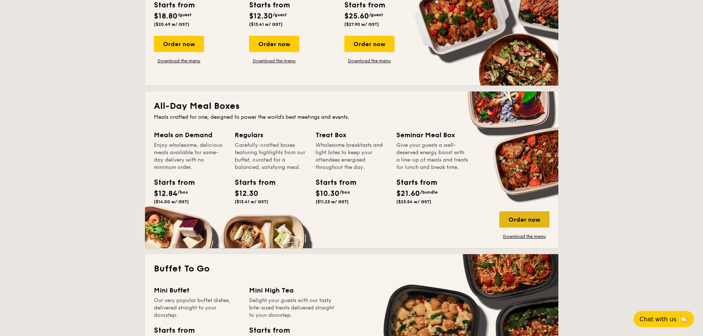 The image size is (703, 336). Describe the element at coordinates (352, 269) in the screenshot. I see `h2: Buffet To Go` at that location.